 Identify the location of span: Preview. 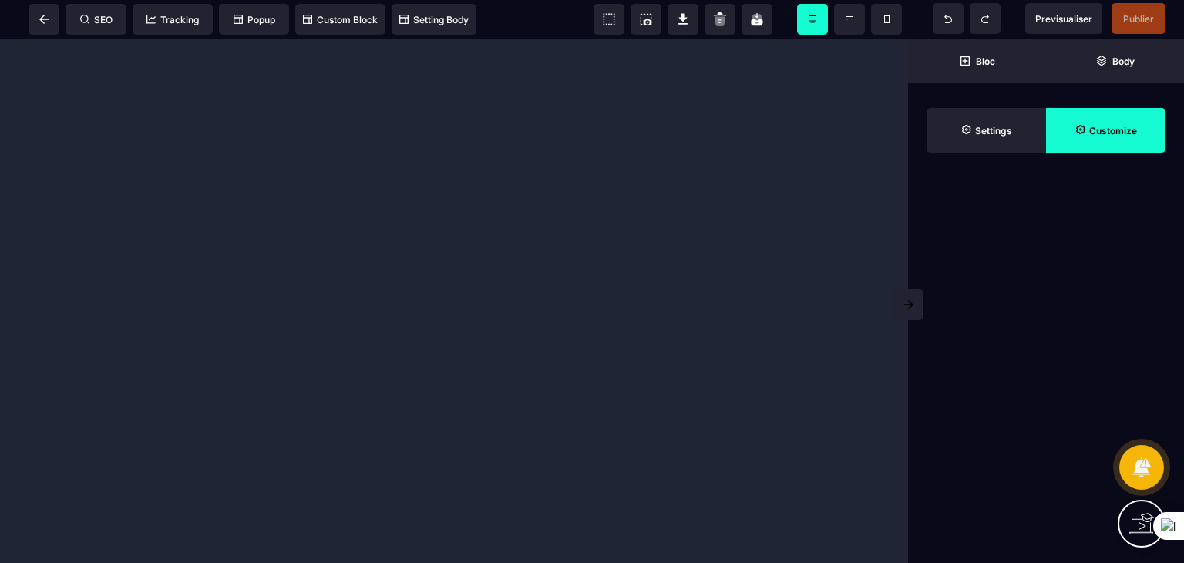
(1064, 19).